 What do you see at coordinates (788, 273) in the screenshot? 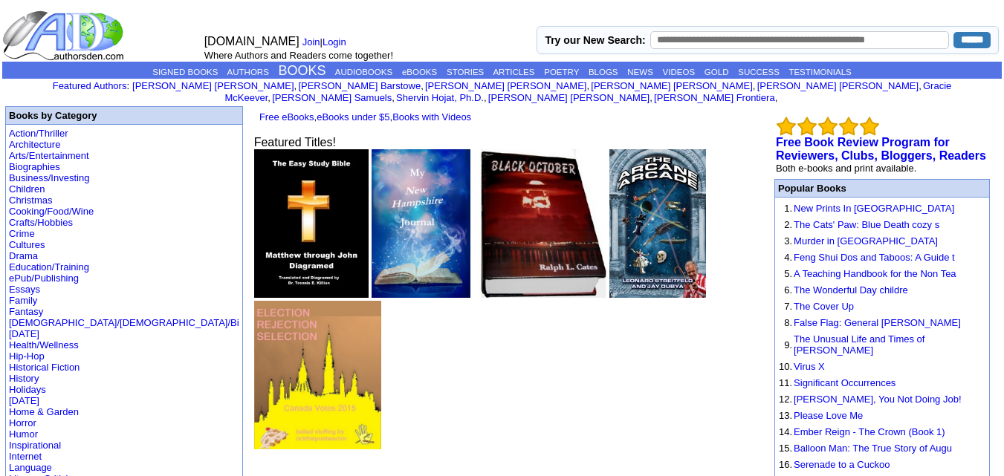
I see `font: 5.` at bounding box center [788, 273].